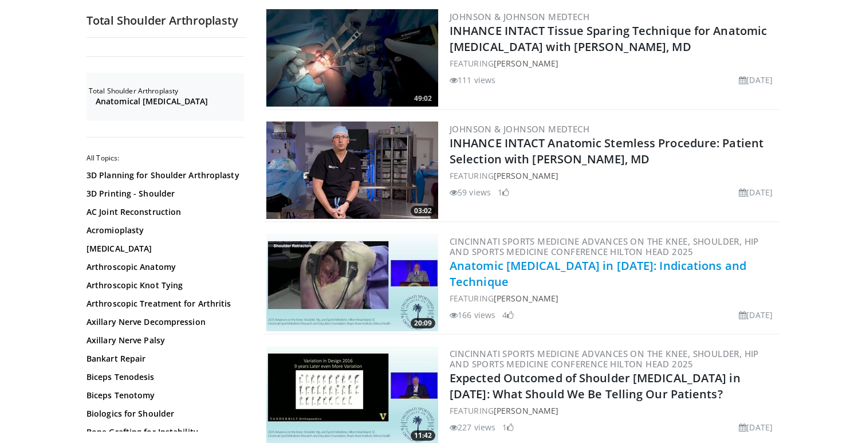 The image size is (866, 443). I want to click on img: 8c9576da-f4c2-4ad1-9140-eee6262daa56.png.300x170_q85_crop-smart_upscale.png, so click(352, 170).